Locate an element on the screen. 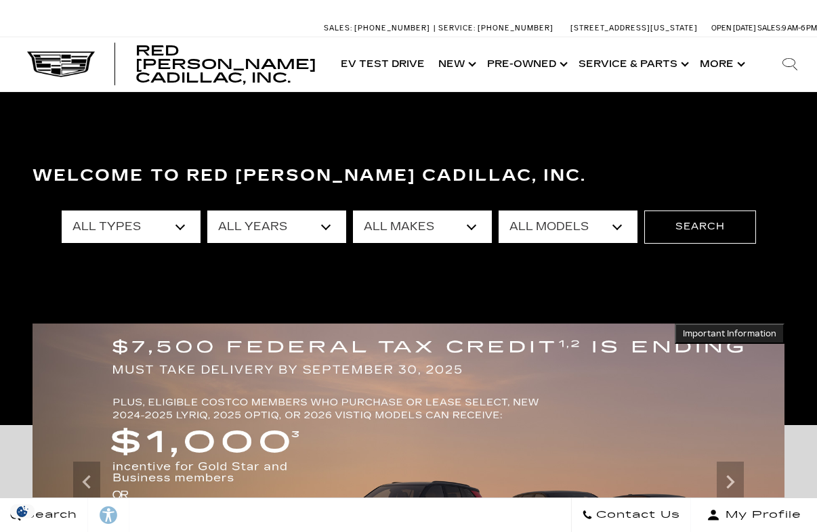  button: Open user profile menu is located at coordinates (754, 515).